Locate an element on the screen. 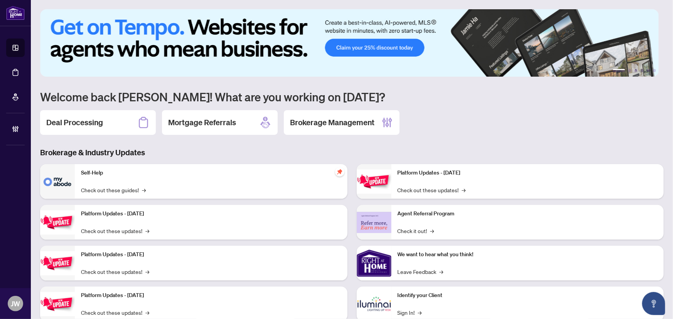 This screenshot has height=319, width=673. img: Platform Updates - September 16, 2025 is located at coordinates (57, 222).